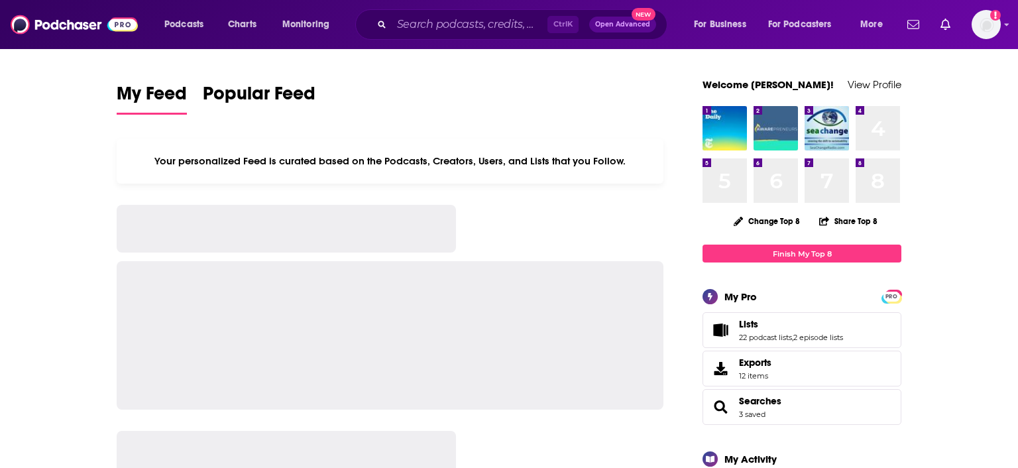 The image size is (1018, 468). I want to click on input: Search podcasts, credits, & more..., so click(469, 25).